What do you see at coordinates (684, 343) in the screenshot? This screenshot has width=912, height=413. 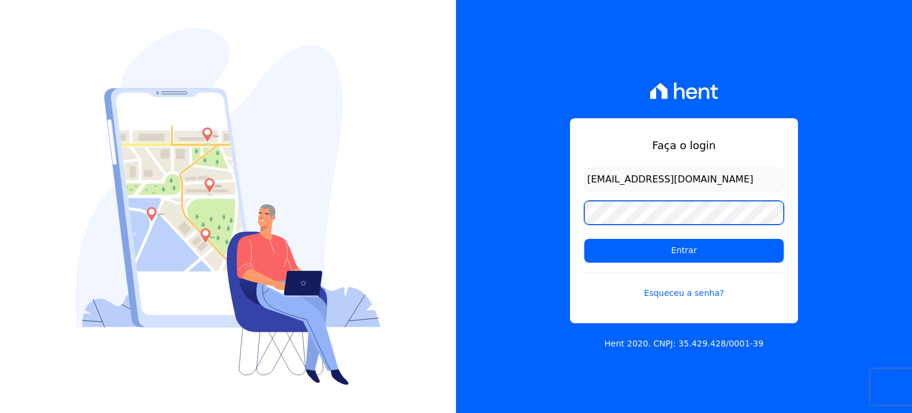 I see `p: Hent 2020. CNPJ: 35.429.428/0001-39` at bounding box center [684, 343].